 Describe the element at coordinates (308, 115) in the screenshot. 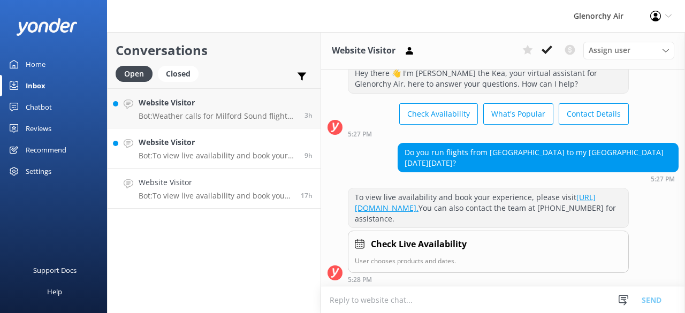

I see `span: Oct 10 2025 07:06am (UTC +13:00) Pacific/Auckland` at that location.